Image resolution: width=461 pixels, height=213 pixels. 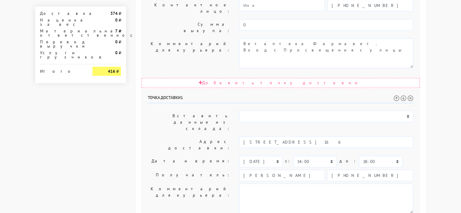 I want to click on label: Дата и время:, so click(x=189, y=161).